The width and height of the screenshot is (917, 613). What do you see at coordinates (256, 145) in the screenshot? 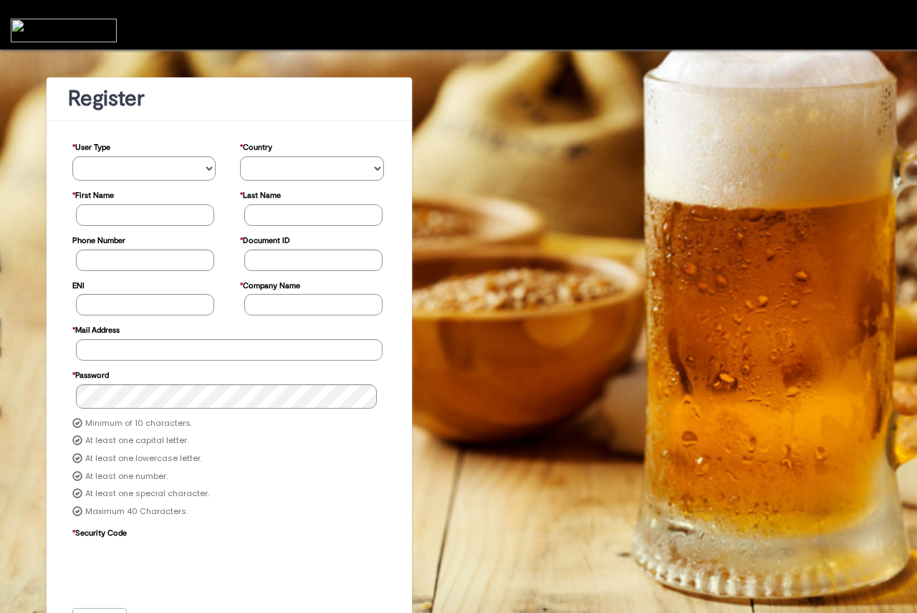
I see `label: Country` at bounding box center [256, 145].